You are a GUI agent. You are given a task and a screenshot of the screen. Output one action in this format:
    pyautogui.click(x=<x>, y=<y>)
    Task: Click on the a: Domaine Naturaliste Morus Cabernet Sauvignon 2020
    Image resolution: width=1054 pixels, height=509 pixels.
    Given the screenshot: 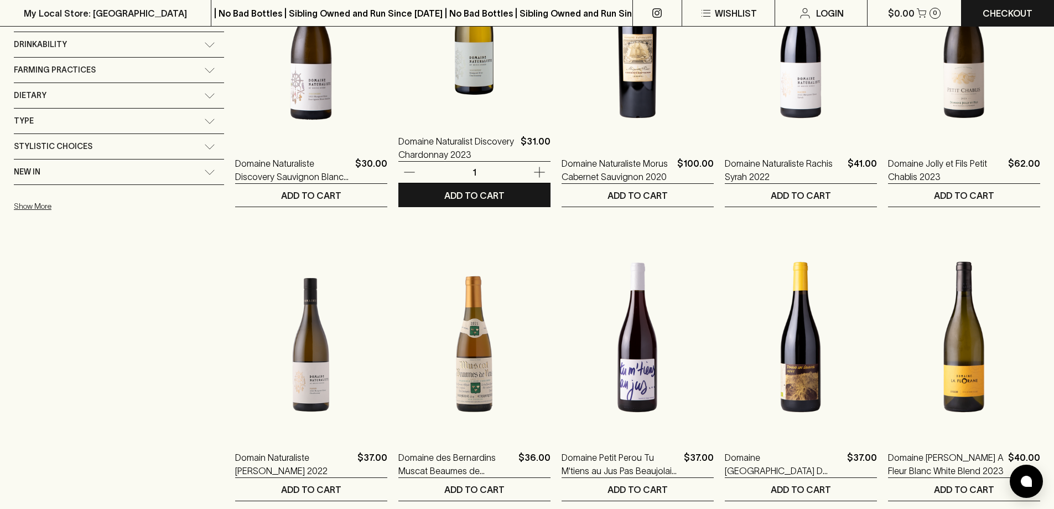 What is the action you would take?
    pyautogui.click(x=617, y=170)
    